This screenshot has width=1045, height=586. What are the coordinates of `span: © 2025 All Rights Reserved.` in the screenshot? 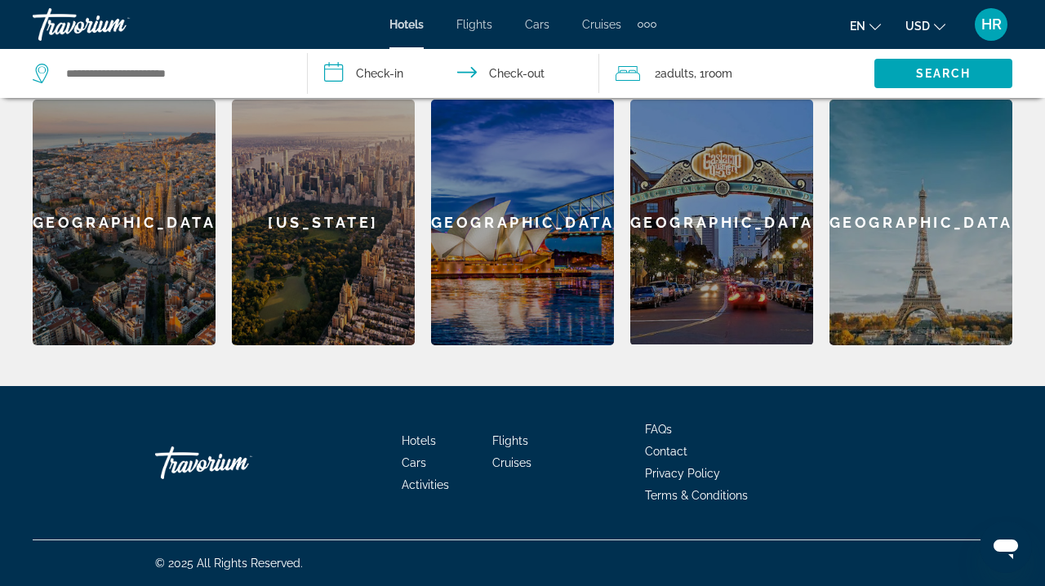 It's located at (229, 563).